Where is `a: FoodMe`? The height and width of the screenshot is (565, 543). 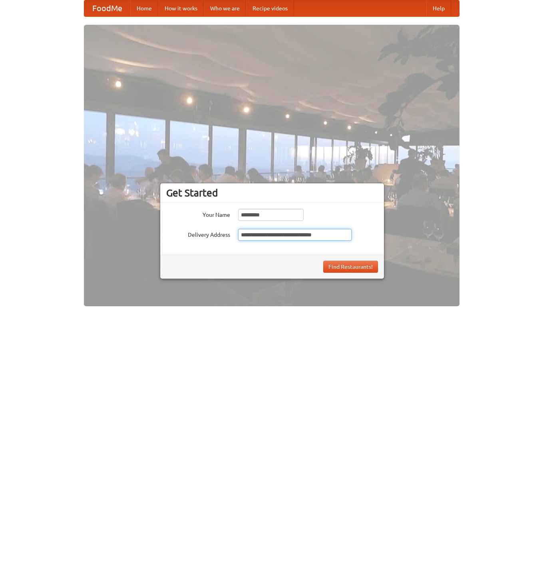
a: FoodMe is located at coordinates (107, 8).